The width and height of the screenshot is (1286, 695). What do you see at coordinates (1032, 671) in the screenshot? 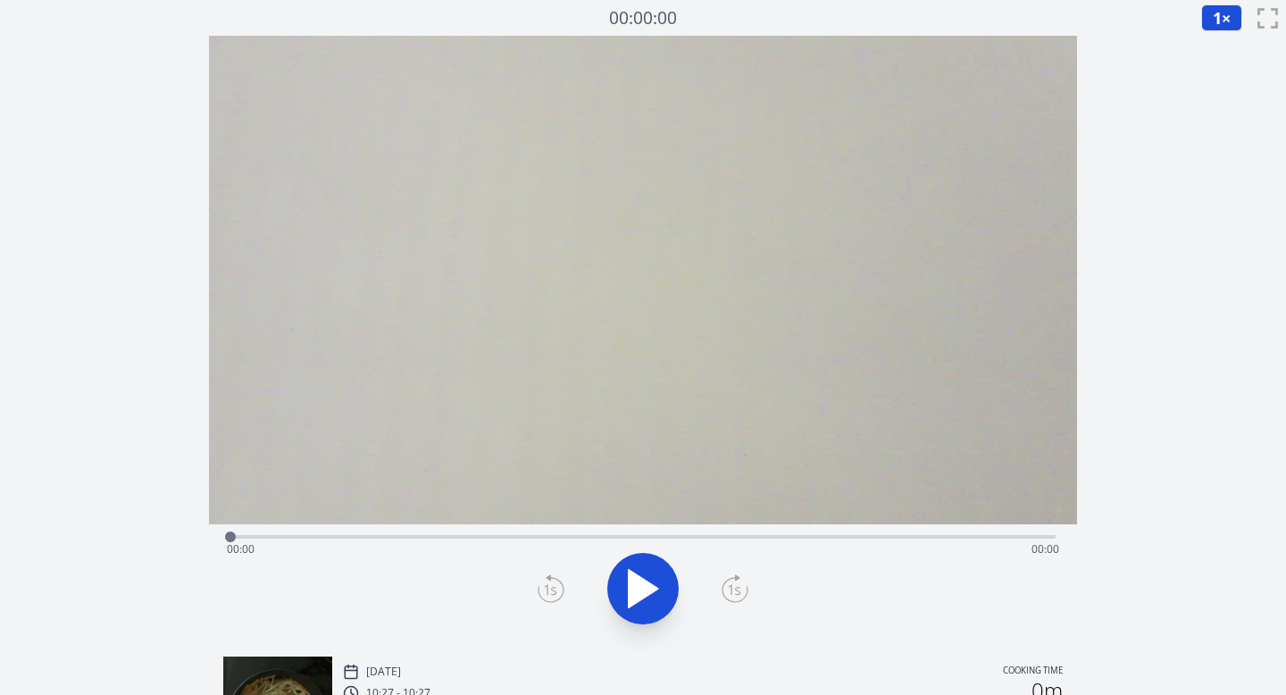
I see `p: Cooking time` at bounding box center [1032, 671].